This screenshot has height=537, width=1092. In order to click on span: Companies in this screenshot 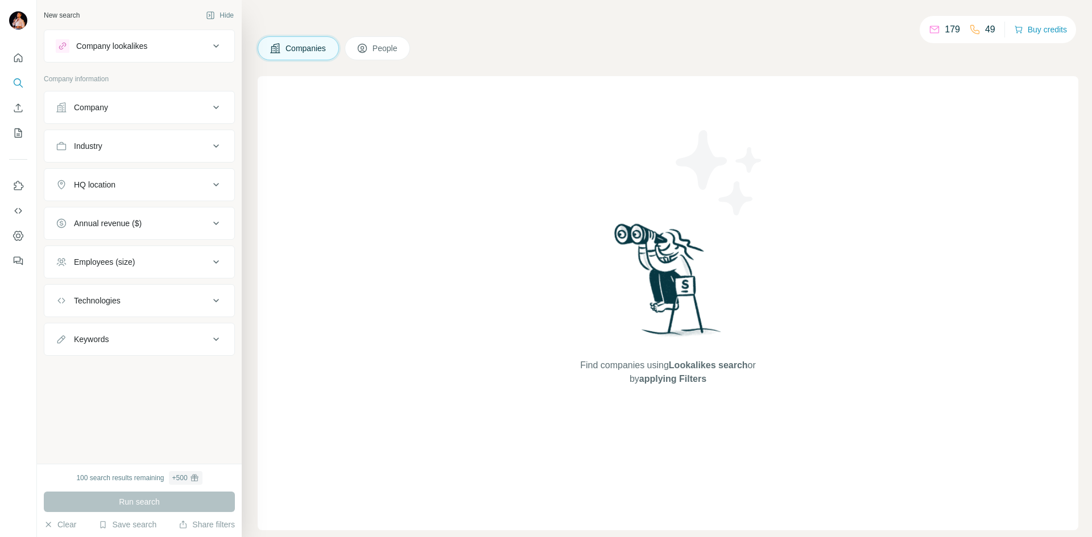, I will do `click(306, 48)`.